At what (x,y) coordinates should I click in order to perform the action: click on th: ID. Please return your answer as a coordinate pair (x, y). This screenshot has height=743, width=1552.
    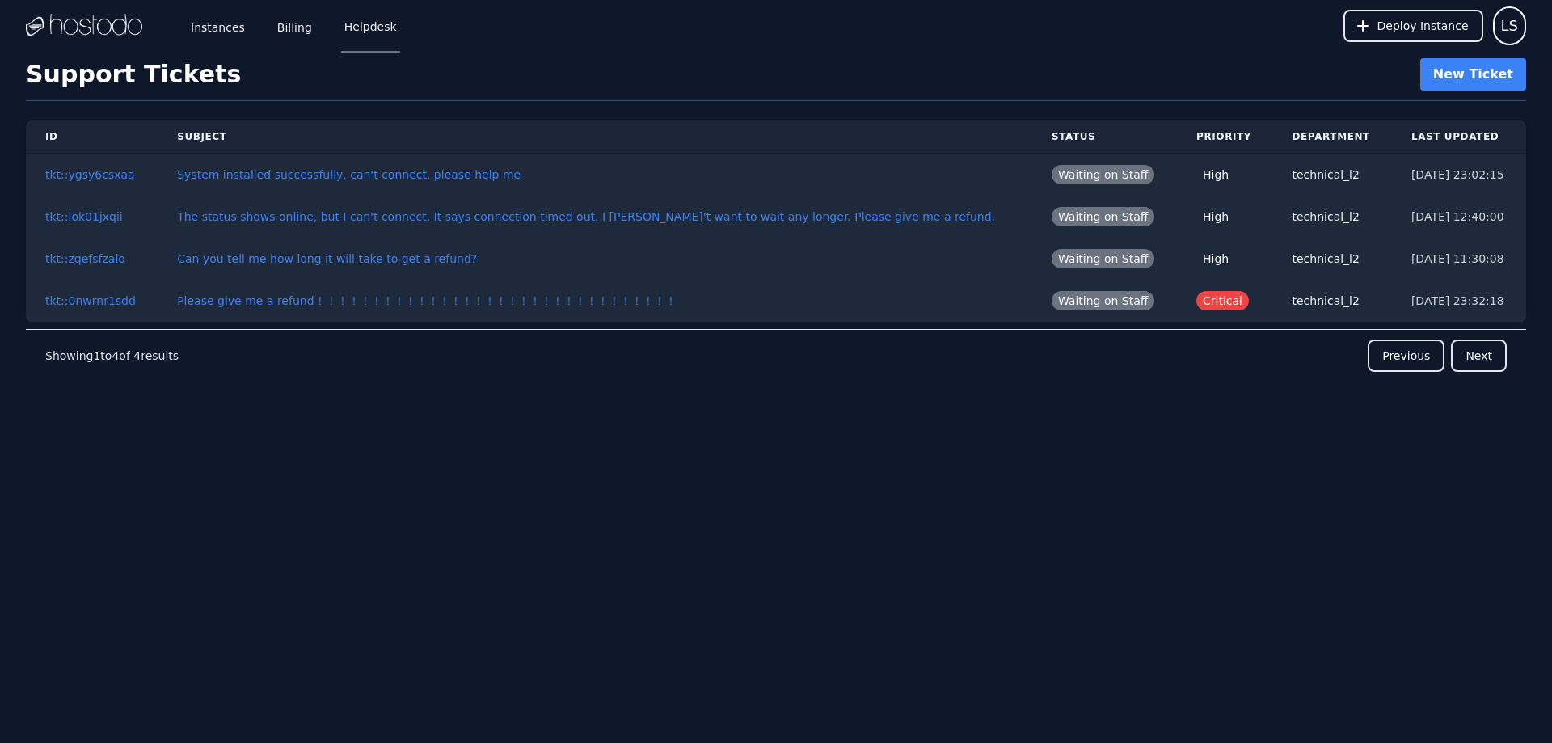
    Looking at the image, I should click on (91, 137).